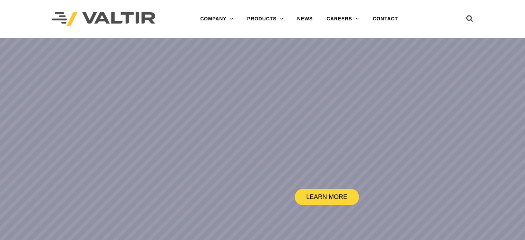  What do you see at coordinates (305, 19) in the screenshot?
I see `a: NEWS` at bounding box center [305, 19].